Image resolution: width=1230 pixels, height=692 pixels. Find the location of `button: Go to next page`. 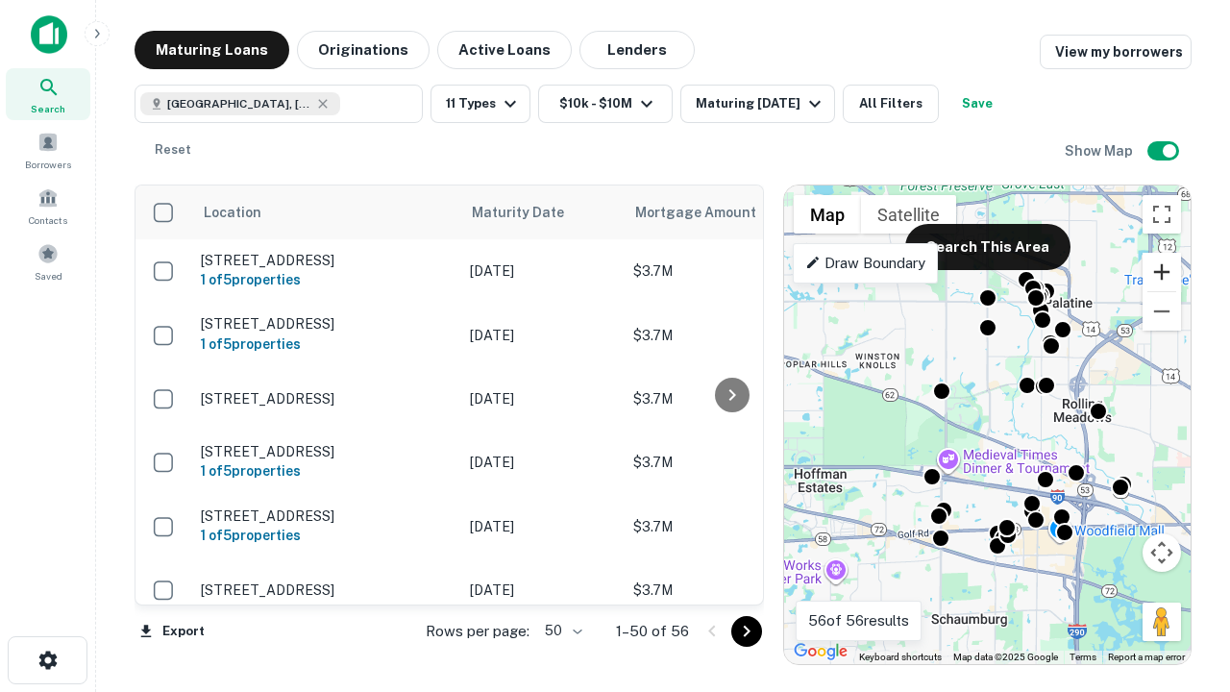

button: Go to next page is located at coordinates (747, 631).